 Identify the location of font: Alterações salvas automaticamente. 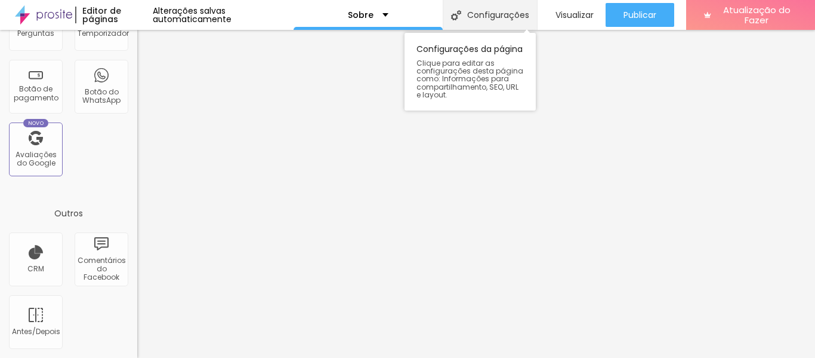
(192, 15).